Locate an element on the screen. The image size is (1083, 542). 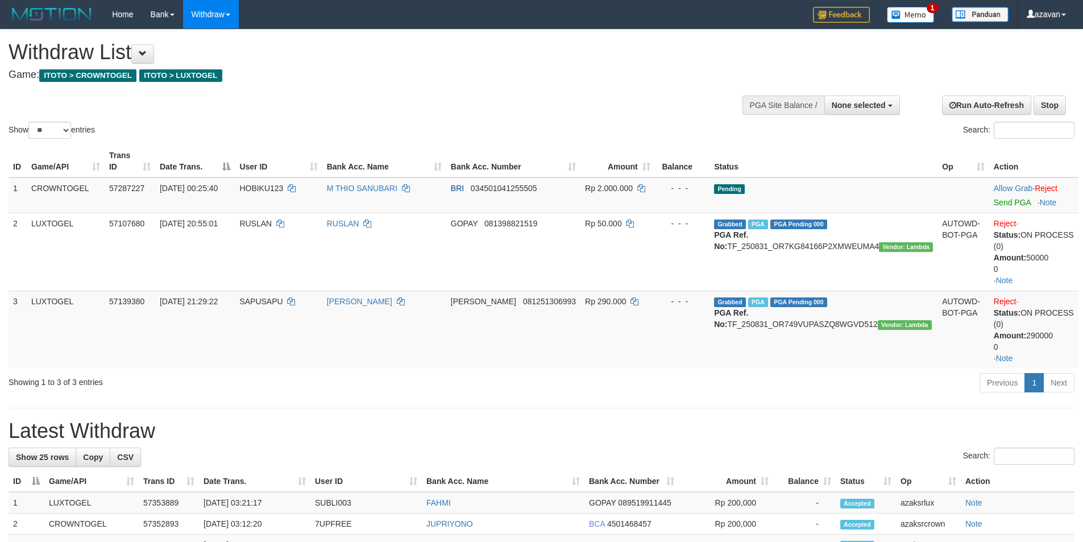
span: Pending is located at coordinates (729, 189).